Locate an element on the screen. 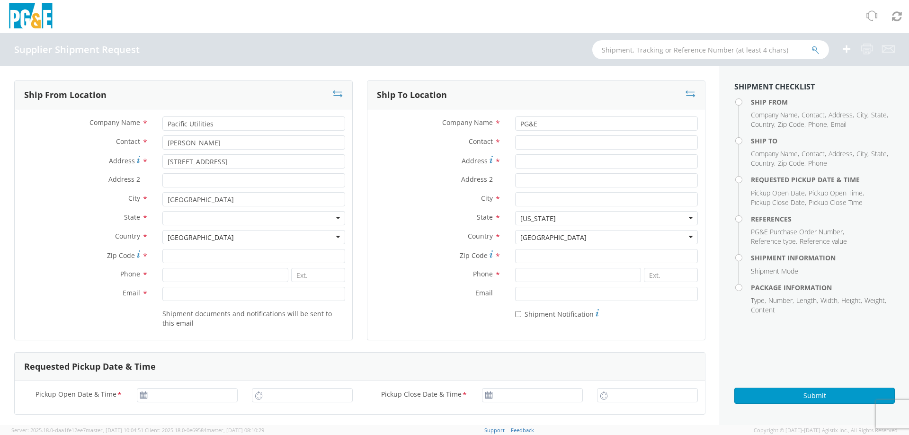 The height and width of the screenshot is (435, 909). strong: Shipment Checklist is located at coordinates (774, 87).